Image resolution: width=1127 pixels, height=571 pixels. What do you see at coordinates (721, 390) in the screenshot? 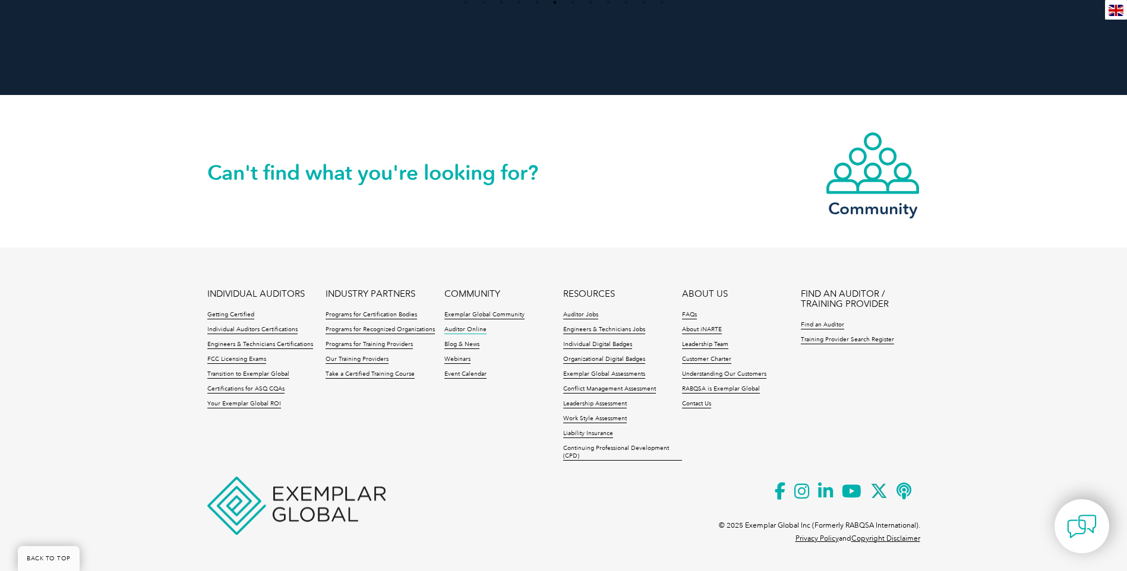
I see `a: RABQSA is Exemplar Global` at bounding box center [721, 390].